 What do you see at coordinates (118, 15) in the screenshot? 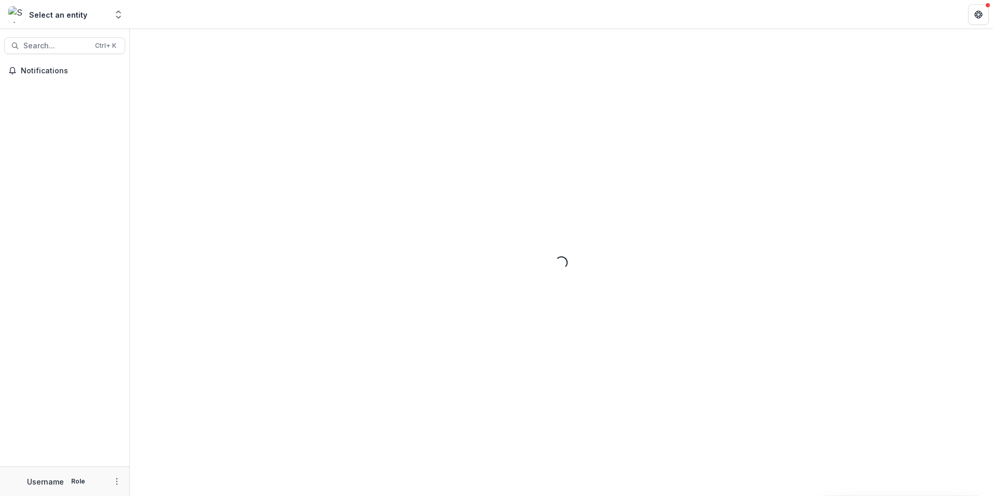
I see `button: Open entity switcher` at bounding box center [118, 15].